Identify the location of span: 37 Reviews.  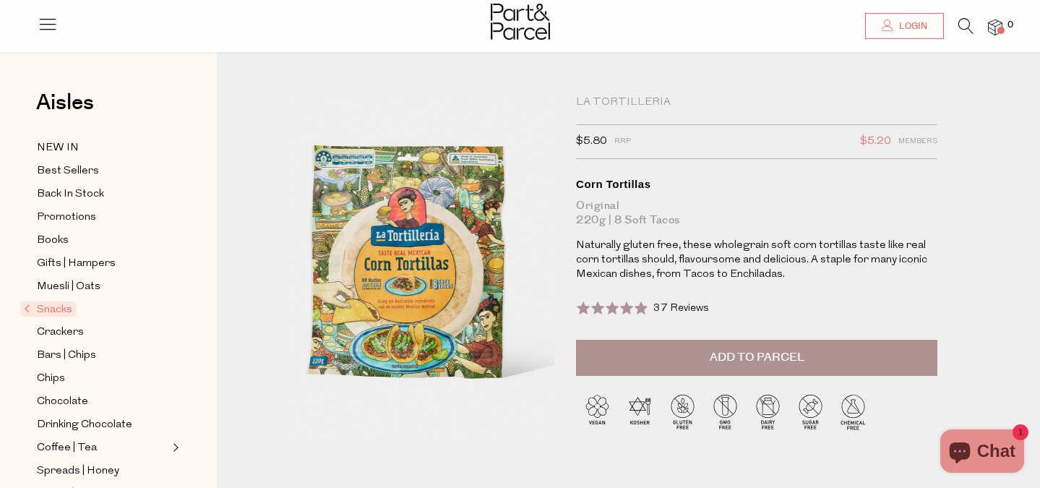
(681, 308).